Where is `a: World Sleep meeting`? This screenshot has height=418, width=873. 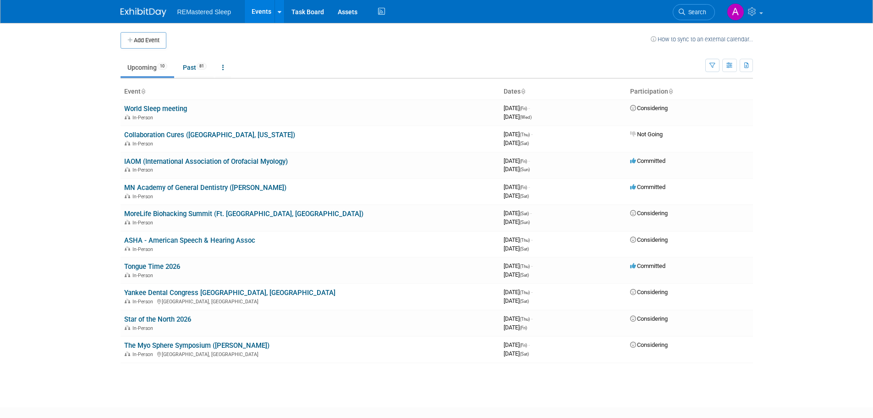 a: World Sleep meeting is located at coordinates (155, 109).